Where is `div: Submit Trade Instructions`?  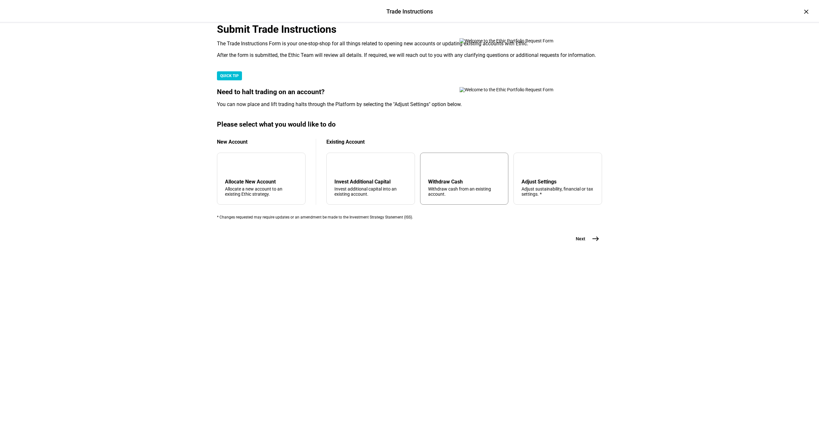
div: Submit Trade Instructions is located at coordinates (410, 29).